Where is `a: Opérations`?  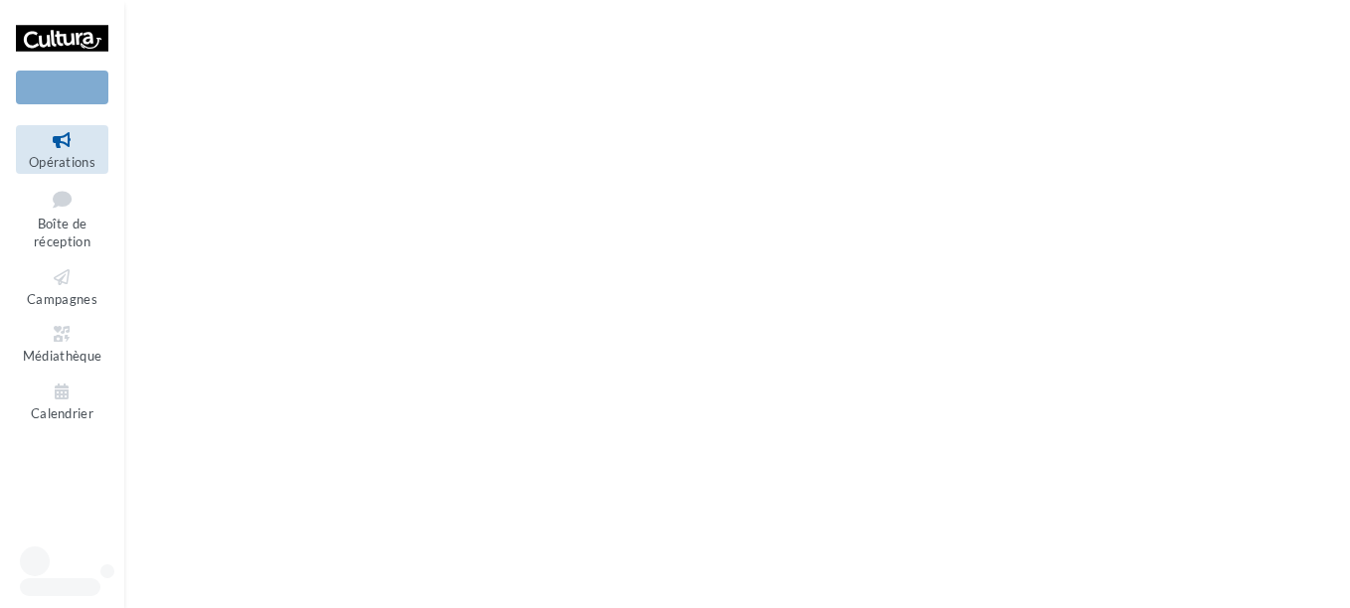
a: Opérations is located at coordinates (62, 149).